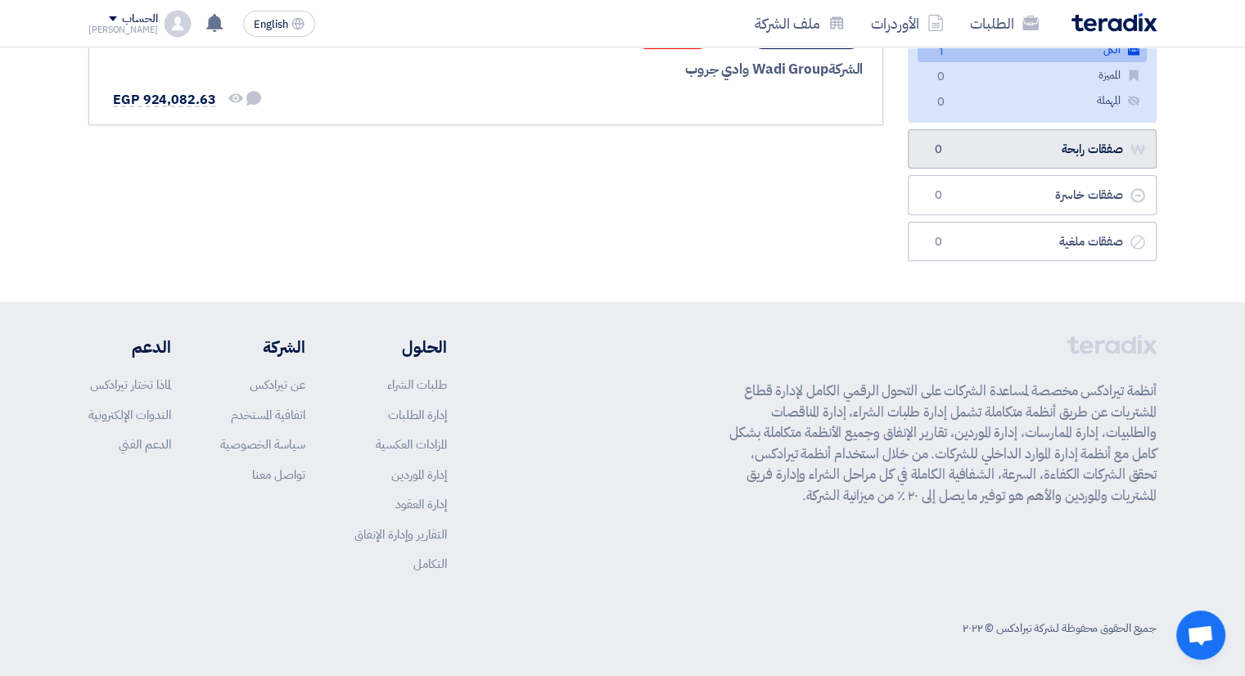  Describe the element at coordinates (130, 385) in the screenshot. I see `a: لماذا تختار تيرادكس` at that location.